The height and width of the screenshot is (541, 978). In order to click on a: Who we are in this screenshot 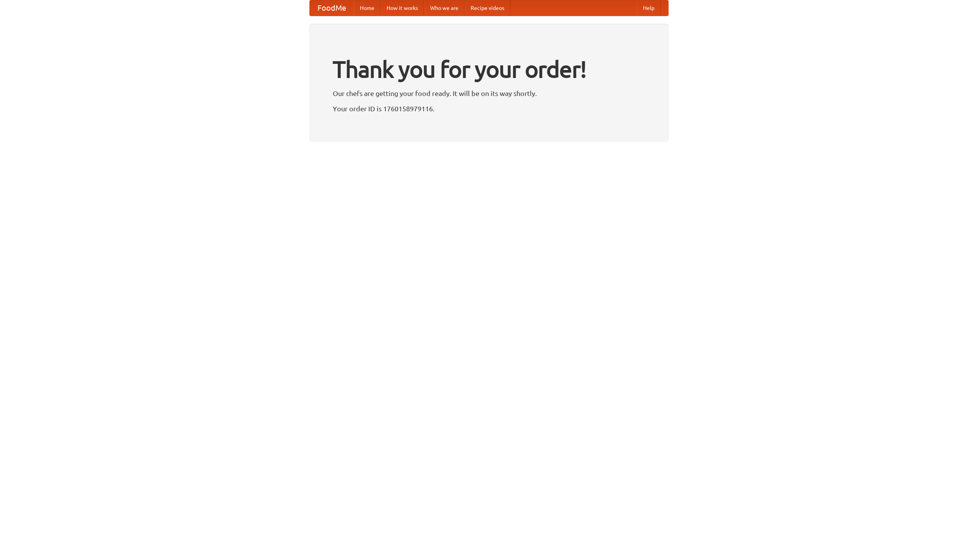, I will do `click(444, 8)`.